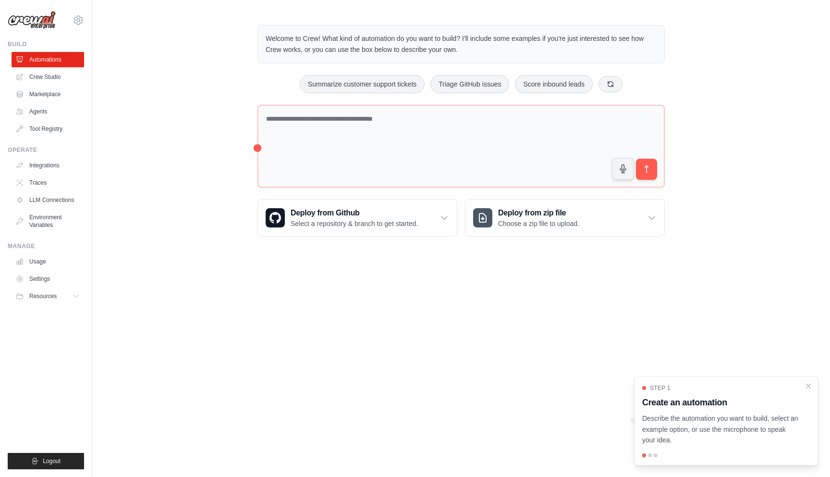  I want to click on a: Tool Registry, so click(48, 129).